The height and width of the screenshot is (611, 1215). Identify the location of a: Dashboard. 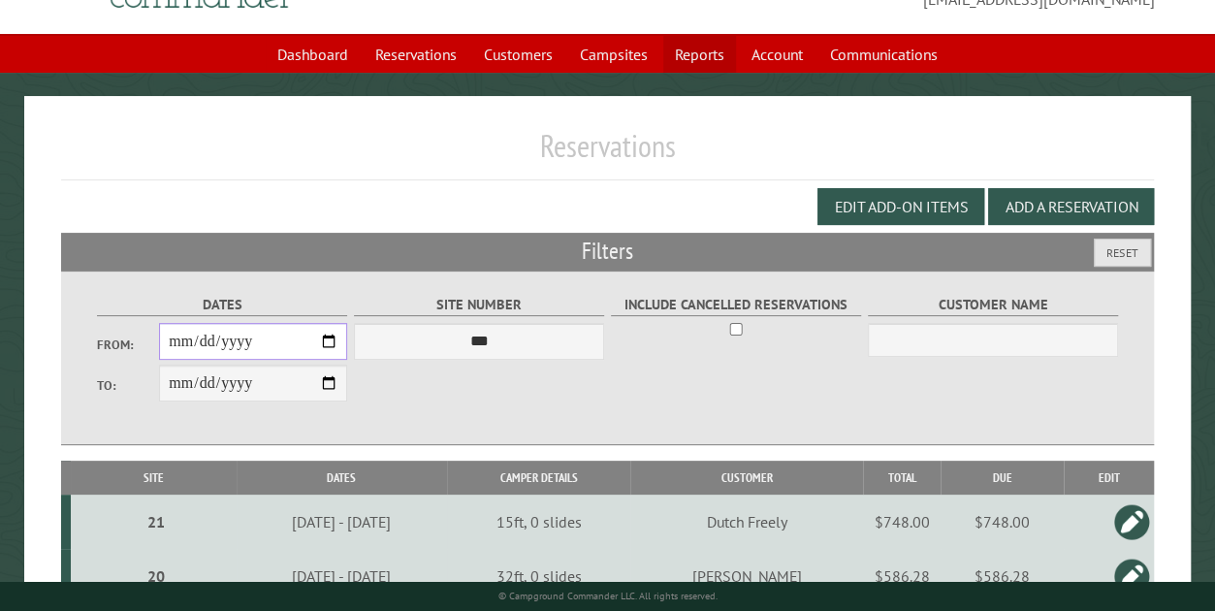
(312, 54).